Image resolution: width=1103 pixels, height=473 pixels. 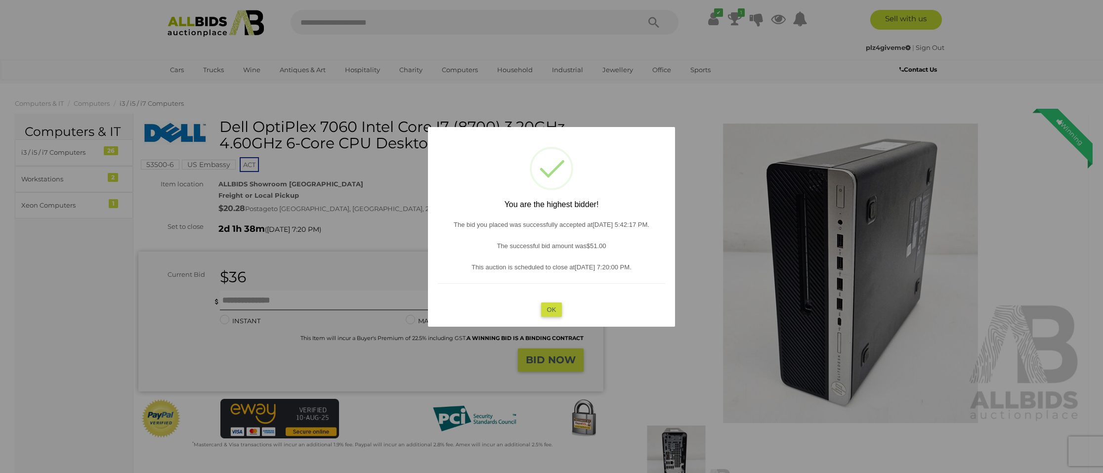 What do you see at coordinates (552, 205) in the screenshot?
I see `h2: You are the highest bidder!` at bounding box center [552, 205].